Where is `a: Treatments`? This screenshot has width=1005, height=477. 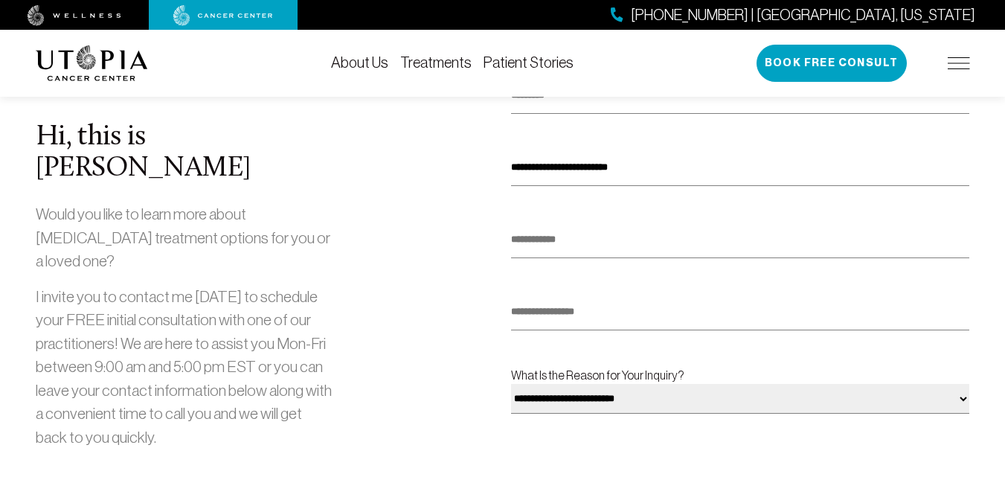
a: Treatments is located at coordinates (436, 62).